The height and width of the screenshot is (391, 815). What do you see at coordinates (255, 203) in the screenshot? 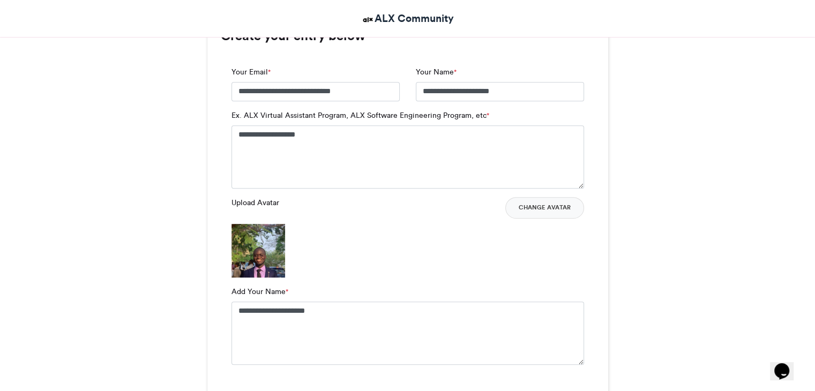
I see `label: Upload Avatar` at bounding box center [255, 203].